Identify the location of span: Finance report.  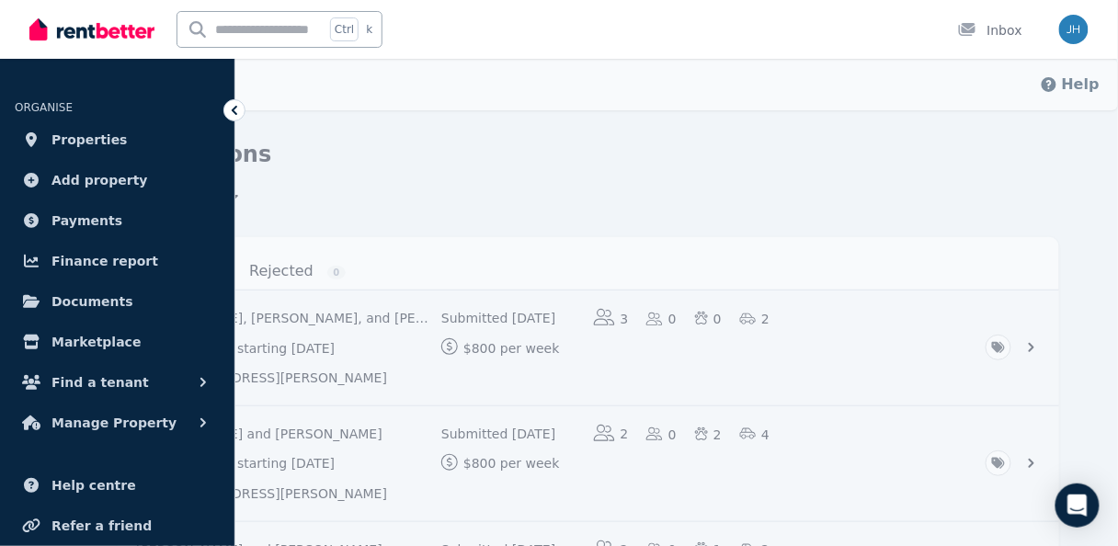
(105, 261).